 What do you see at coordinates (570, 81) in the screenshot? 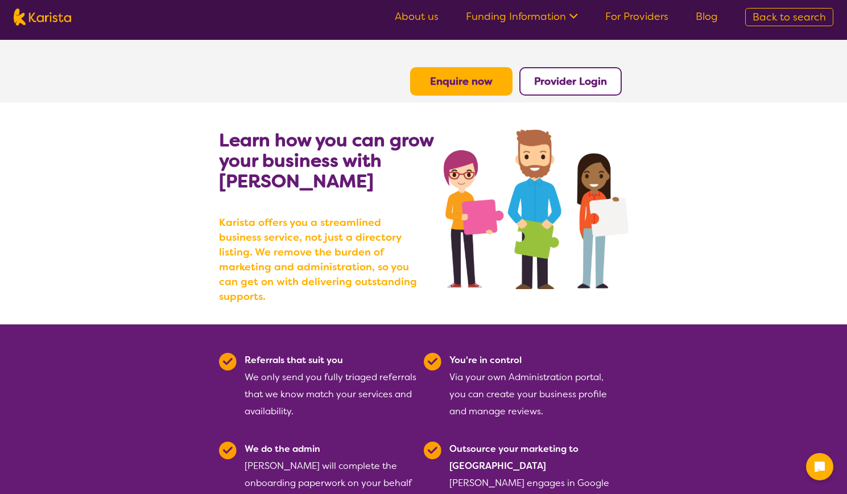
I see `a: Provider Login` at bounding box center [570, 81].